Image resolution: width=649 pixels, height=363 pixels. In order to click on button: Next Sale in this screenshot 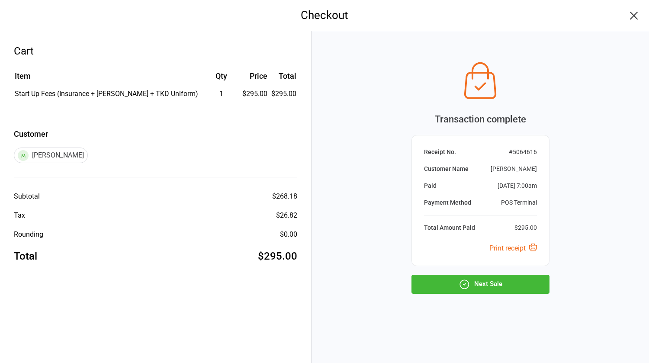, I will do `click(480, 284)`.